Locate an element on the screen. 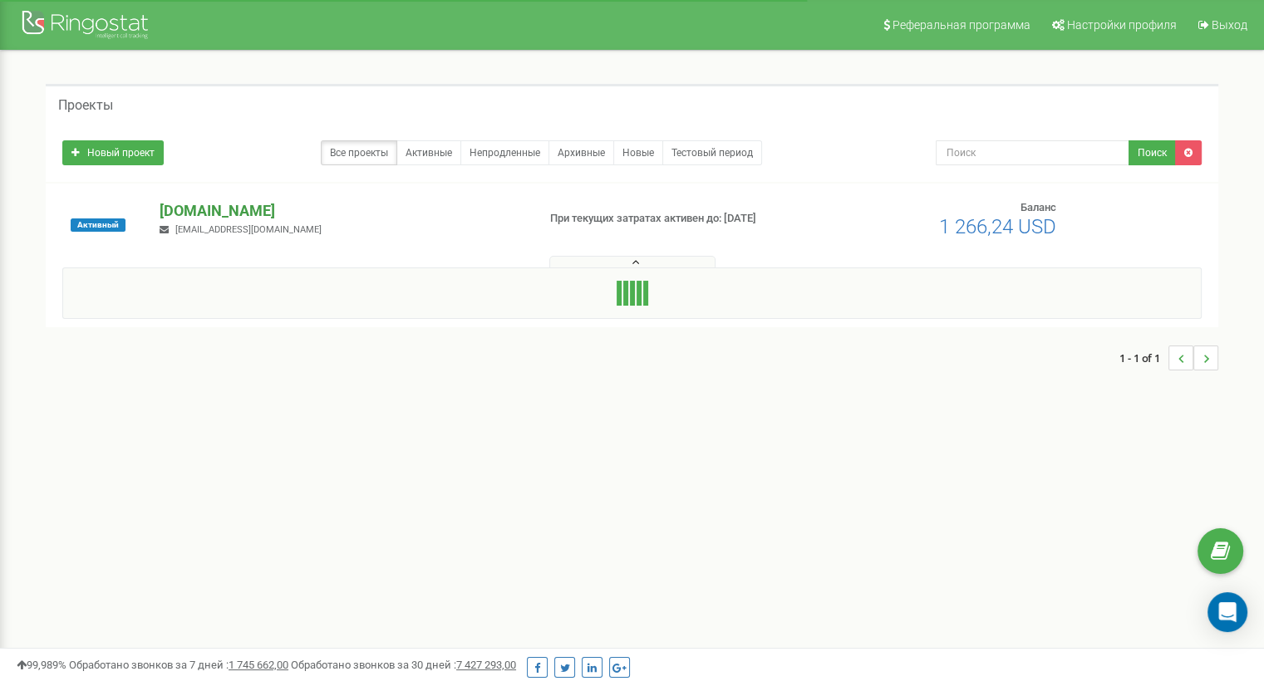 This screenshot has width=1264, height=686. a: Активные is located at coordinates (429, 153).